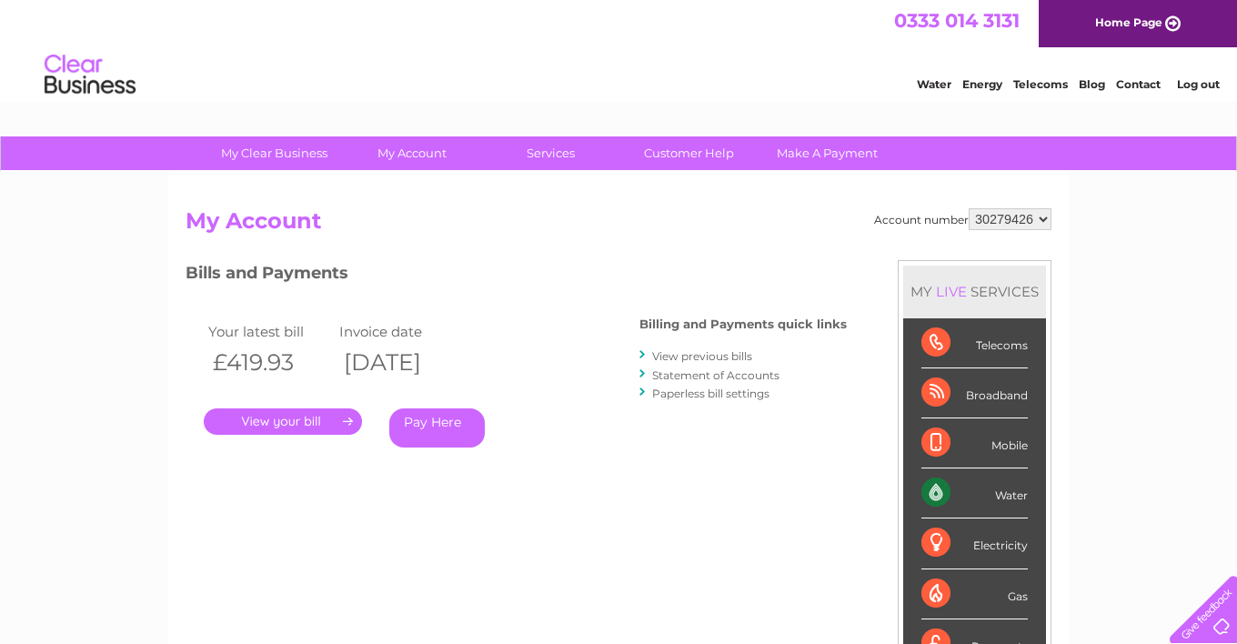 This screenshot has height=644, width=1237. I want to click on a: Log out, so click(1198, 84).